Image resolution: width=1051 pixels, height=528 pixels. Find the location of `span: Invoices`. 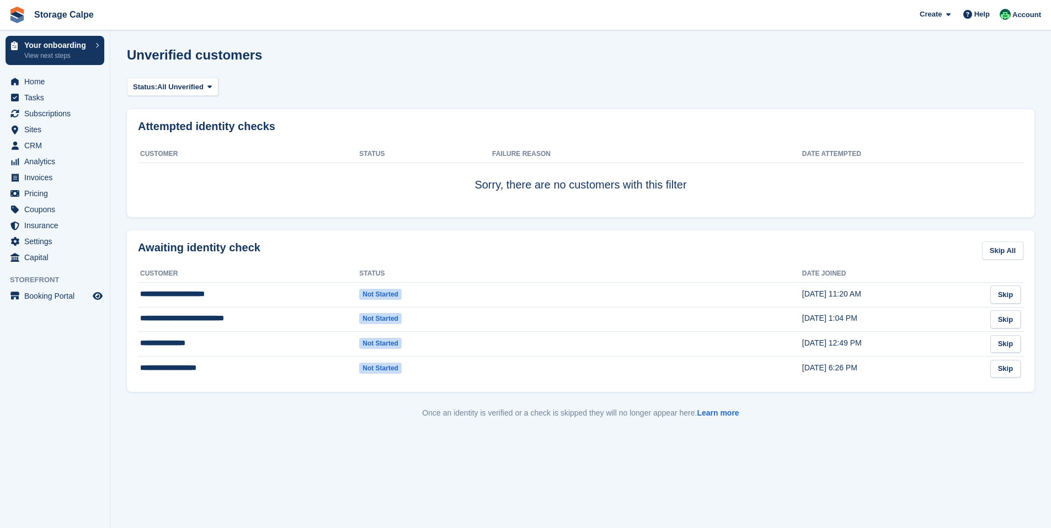

span: Invoices is located at coordinates (57, 178).